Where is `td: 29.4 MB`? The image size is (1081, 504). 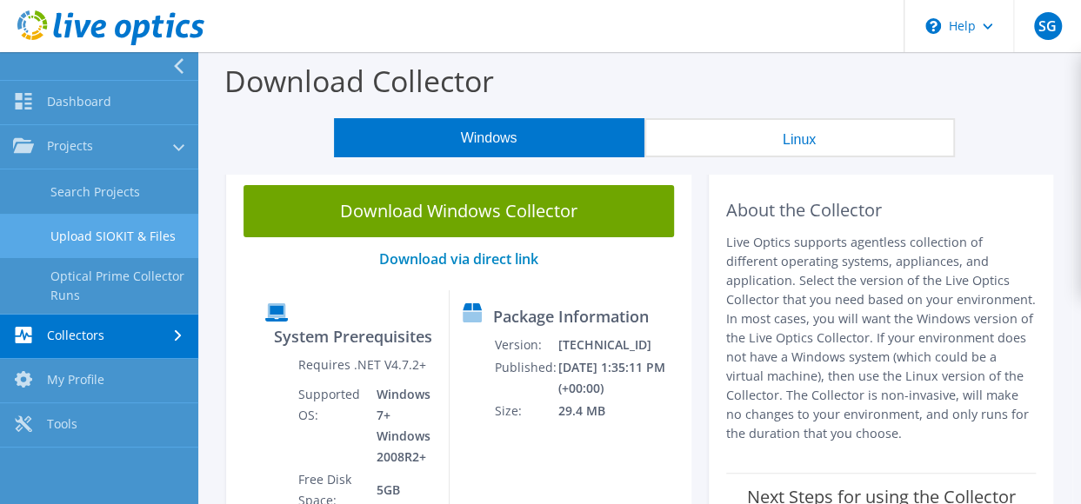 td: 29.4 MB is located at coordinates (620, 411).